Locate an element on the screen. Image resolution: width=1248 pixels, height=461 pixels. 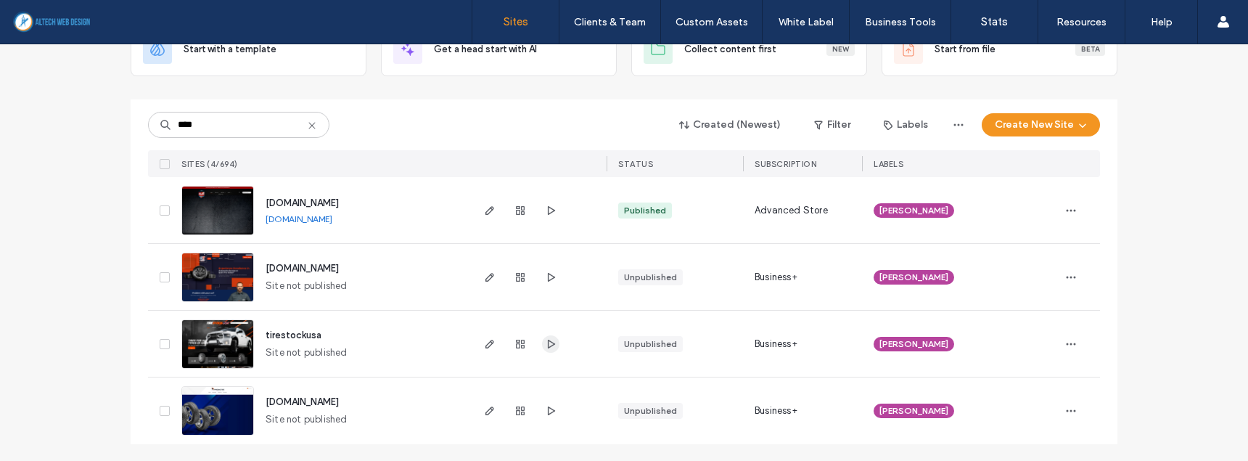
button: Created (Newest) is located at coordinates (730, 125).